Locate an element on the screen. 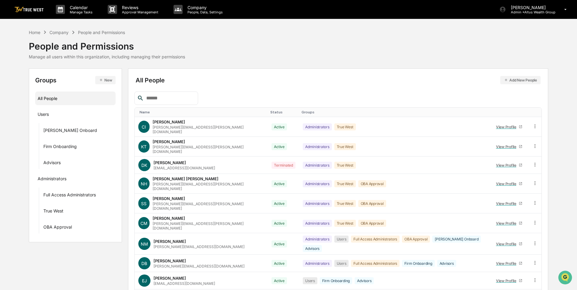 Image resolution: width=577 pixels, height=290 pixels. span: CM is located at coordinates (144, 223).